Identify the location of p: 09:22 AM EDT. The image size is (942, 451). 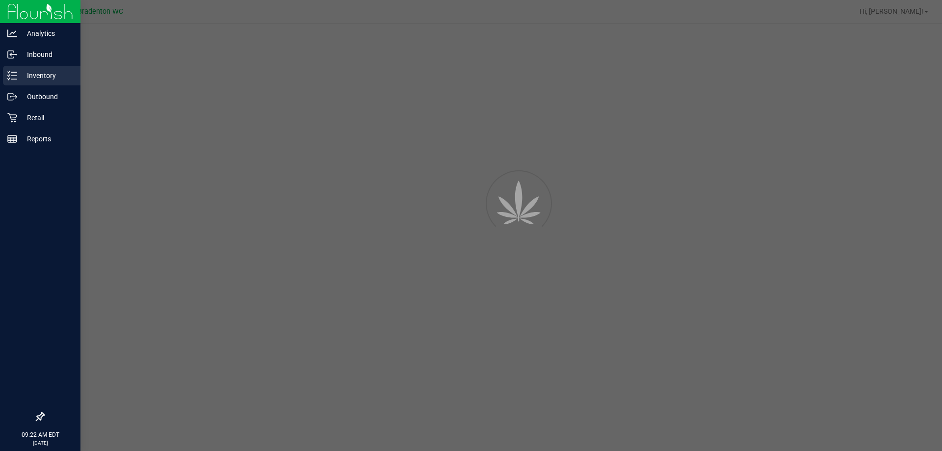
(40, 435).